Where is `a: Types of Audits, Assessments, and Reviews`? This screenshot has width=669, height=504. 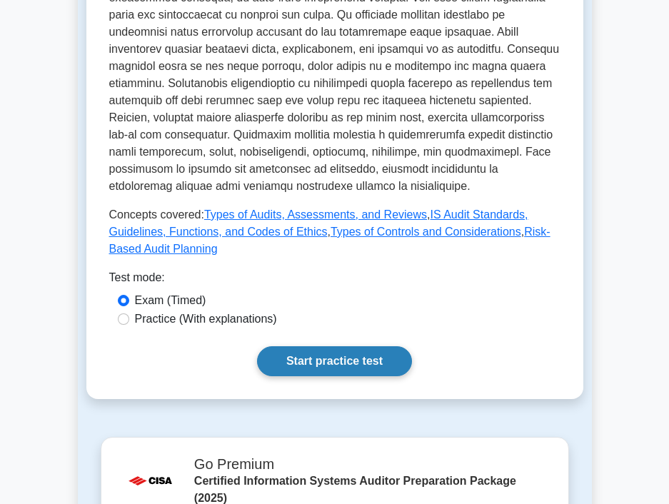 a: Types of Audits, Assessments, and Reviews is located at coordinates (316, 214).